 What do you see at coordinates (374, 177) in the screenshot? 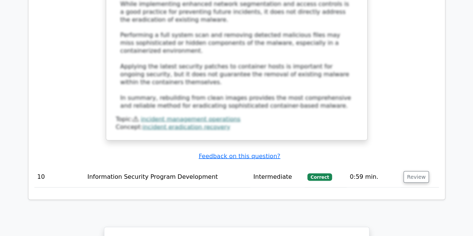
I see `td: 0:59 min.` at bounding box center [374, 177].